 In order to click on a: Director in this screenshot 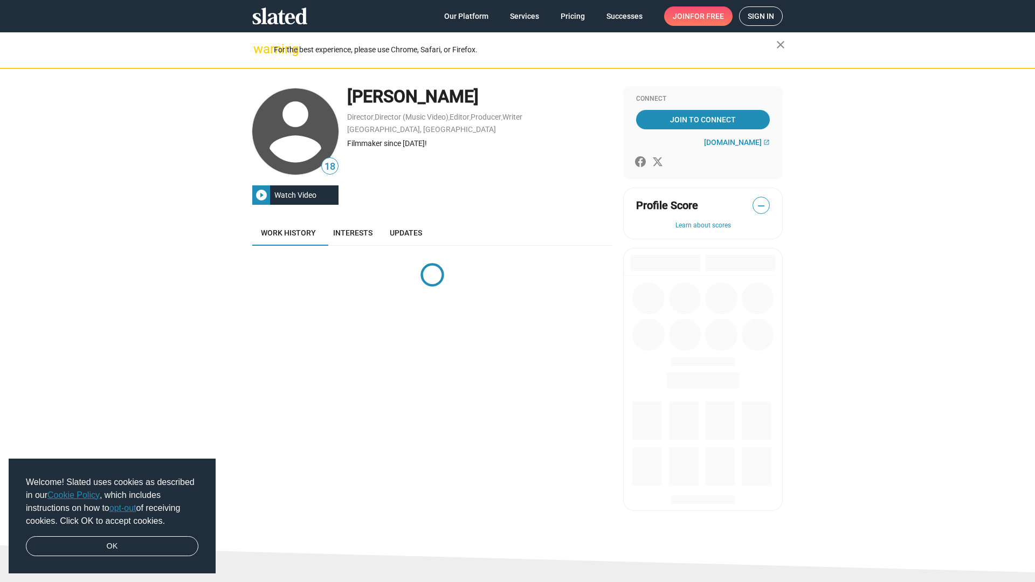, I will do `click(360, 117)`.